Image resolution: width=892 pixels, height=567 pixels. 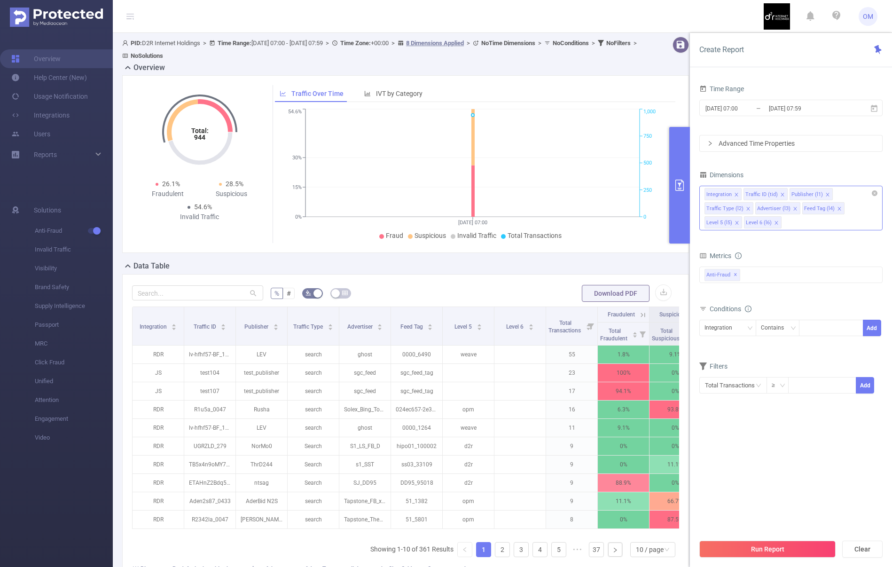 I want to click on p: LEV, so click(x=261, y=428).